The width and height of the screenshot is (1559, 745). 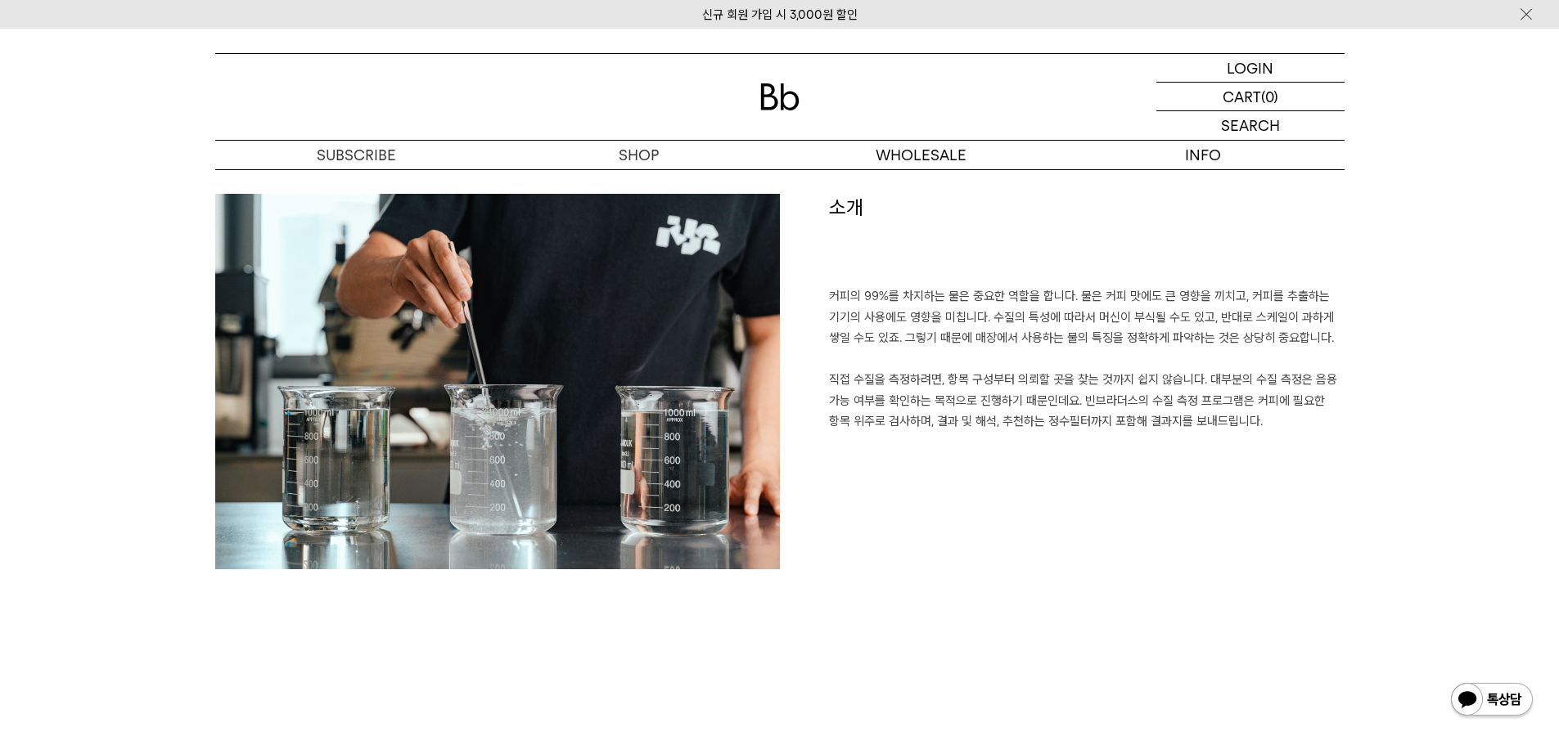 What do you see at coordinates (921, 155) in the screenshot?
I see `p: WHOLESALE` at bounding box center [921, 155].